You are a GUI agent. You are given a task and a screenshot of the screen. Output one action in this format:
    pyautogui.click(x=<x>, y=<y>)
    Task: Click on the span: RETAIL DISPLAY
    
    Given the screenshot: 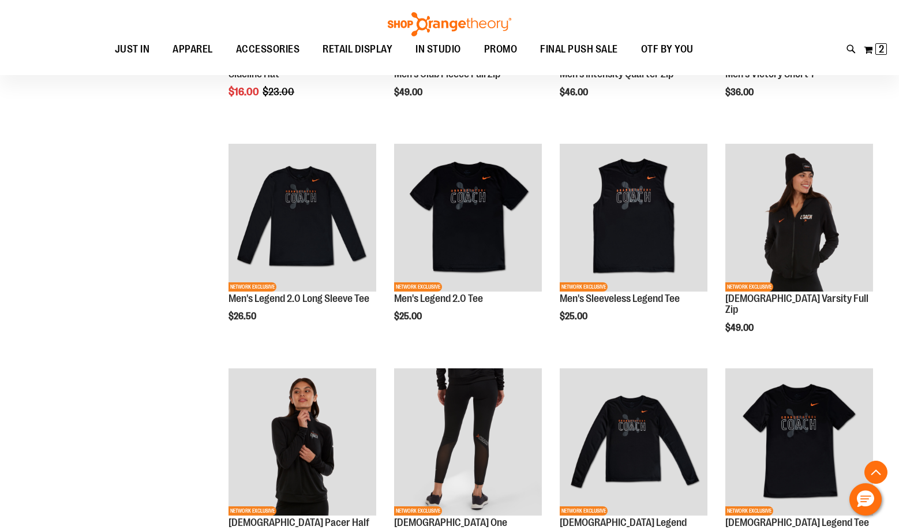 What is the action you would take?
    pyautogui.click(x=357, y=49)
    